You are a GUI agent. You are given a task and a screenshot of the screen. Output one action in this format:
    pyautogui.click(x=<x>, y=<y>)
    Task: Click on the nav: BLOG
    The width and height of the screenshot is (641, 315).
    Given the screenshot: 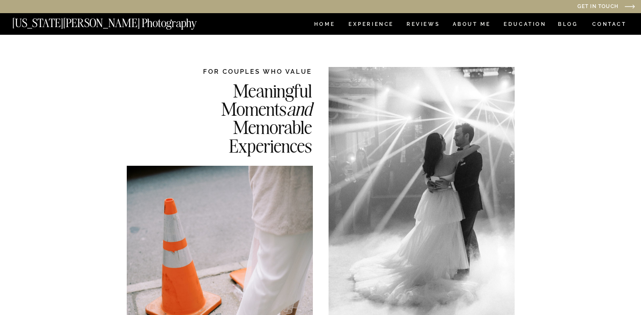 What is the action you would take?
    pyautogui.click(x=568, y=25)
    